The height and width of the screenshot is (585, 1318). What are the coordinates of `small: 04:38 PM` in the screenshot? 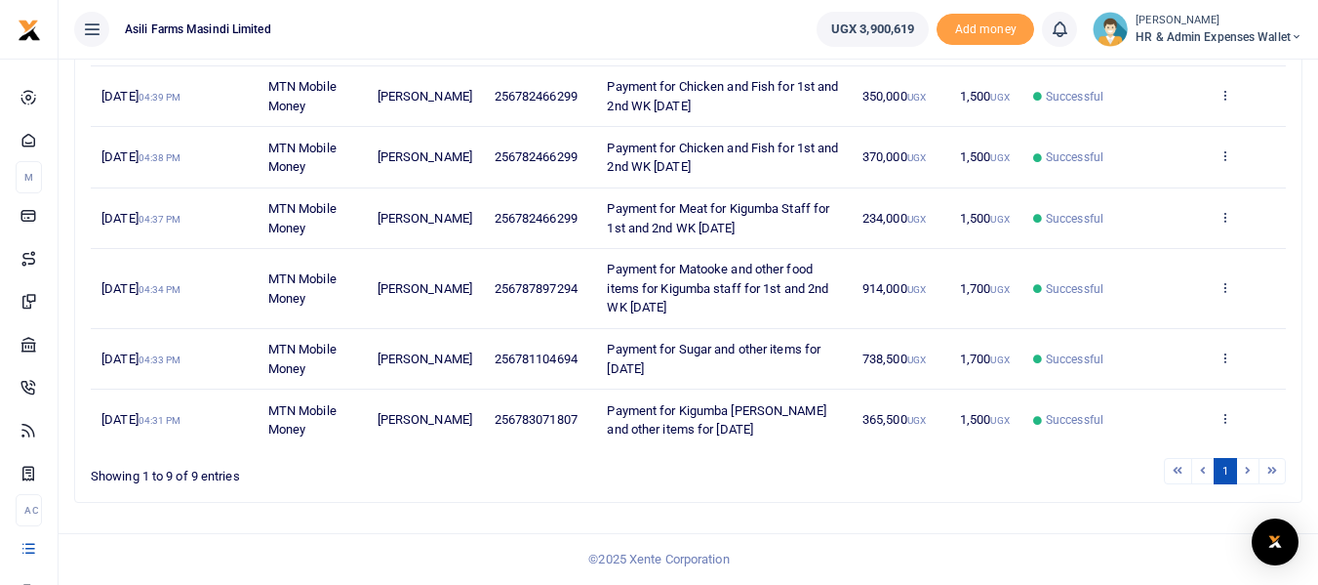 It's located at (160, 157).